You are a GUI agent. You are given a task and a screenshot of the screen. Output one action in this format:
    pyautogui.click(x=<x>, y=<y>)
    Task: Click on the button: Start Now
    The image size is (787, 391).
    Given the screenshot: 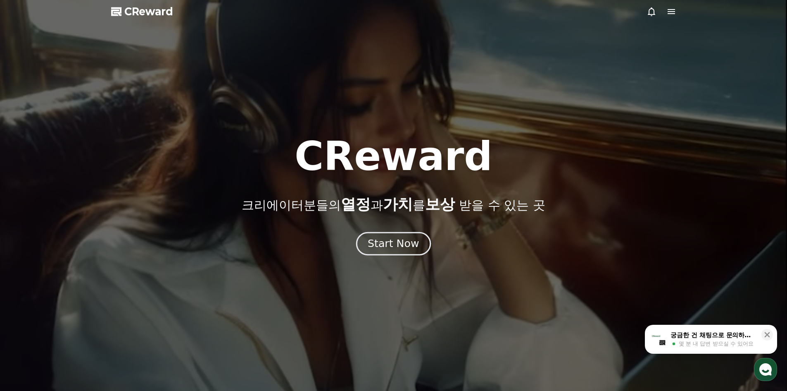 What is the action you would take?
    pyautogui.click(x=394, y=243)
    